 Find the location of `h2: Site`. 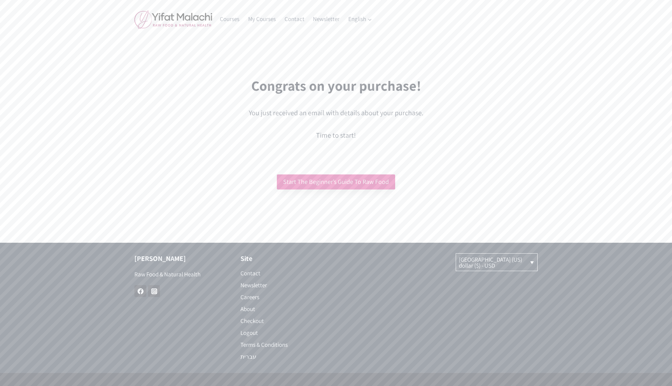

h2: Site is located at coordinates (283, 258).